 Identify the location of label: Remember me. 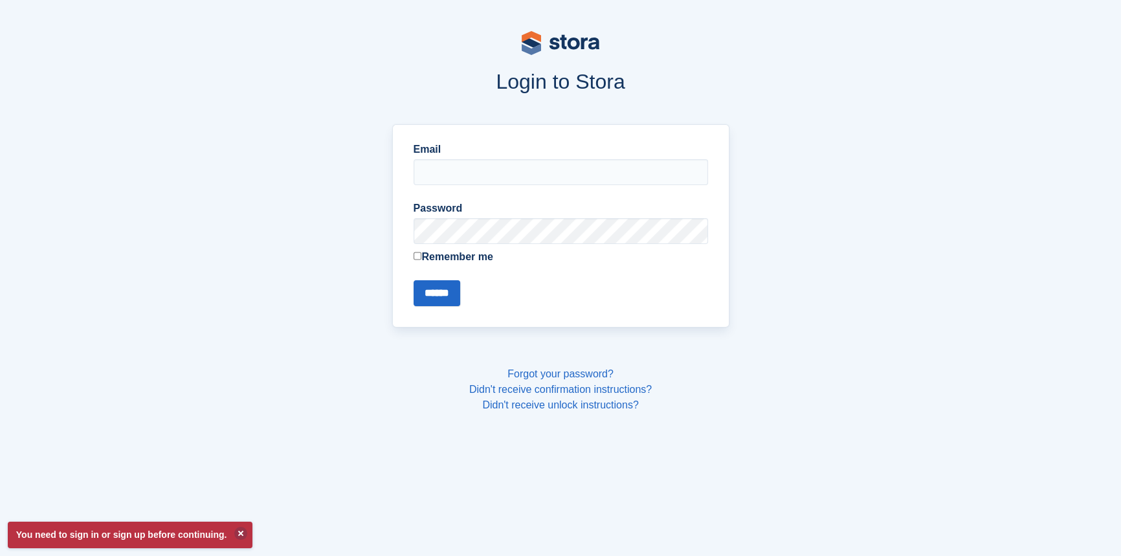
(560, 257).